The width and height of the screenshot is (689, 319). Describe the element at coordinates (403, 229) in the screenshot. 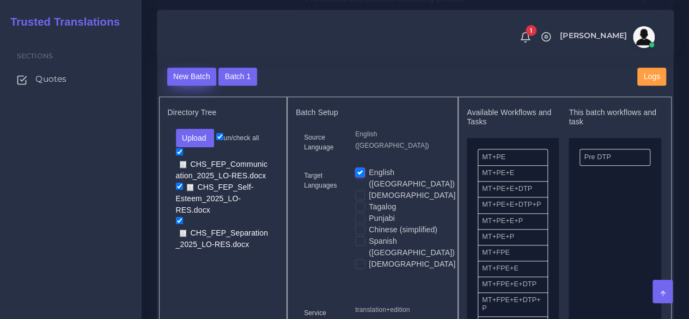

I see `label: Chinese (simplified)` at that location.